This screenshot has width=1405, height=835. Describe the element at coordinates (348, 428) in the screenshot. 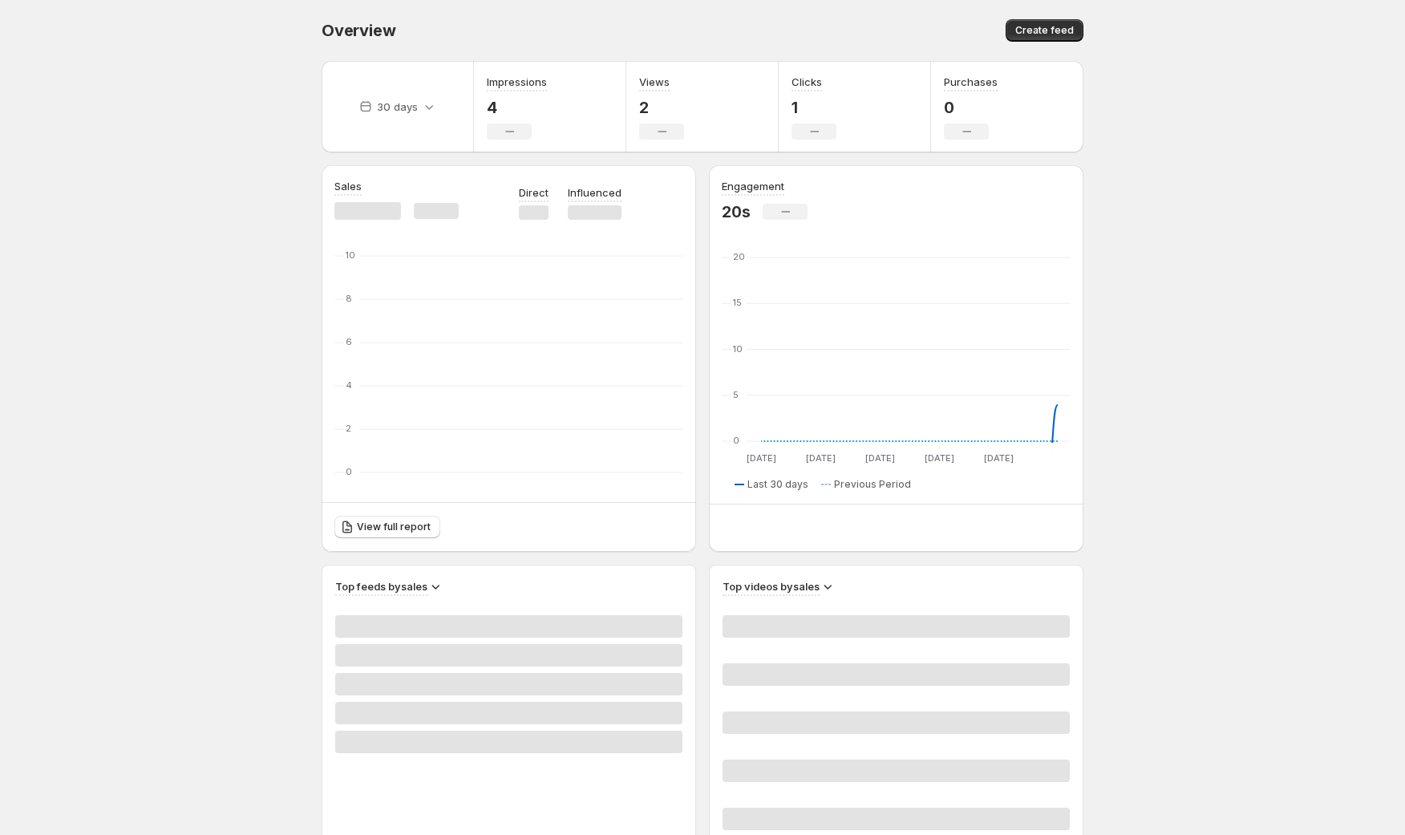

I see `text: 2` at that location.